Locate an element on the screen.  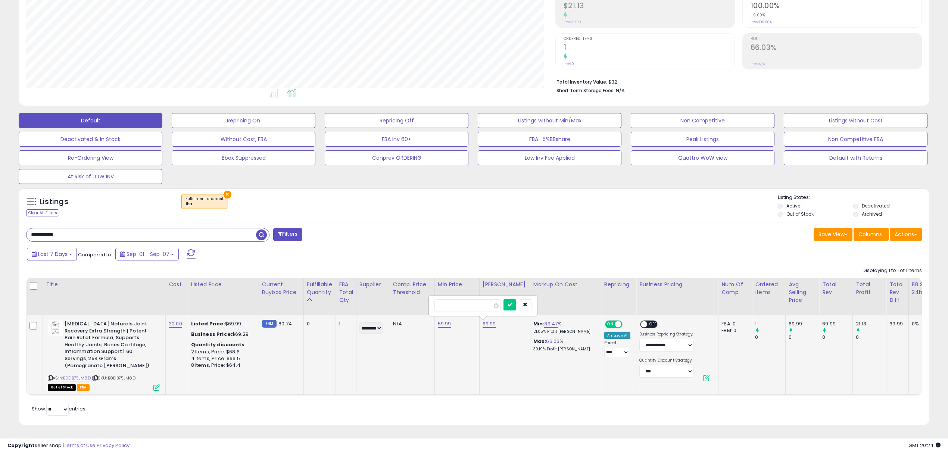
b: Short Term Storage Fees: is located at coordinates (585, 90).